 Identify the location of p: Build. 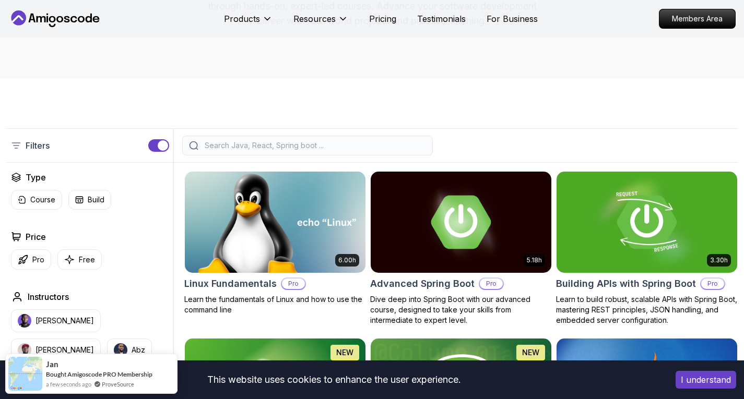
(96, 200).